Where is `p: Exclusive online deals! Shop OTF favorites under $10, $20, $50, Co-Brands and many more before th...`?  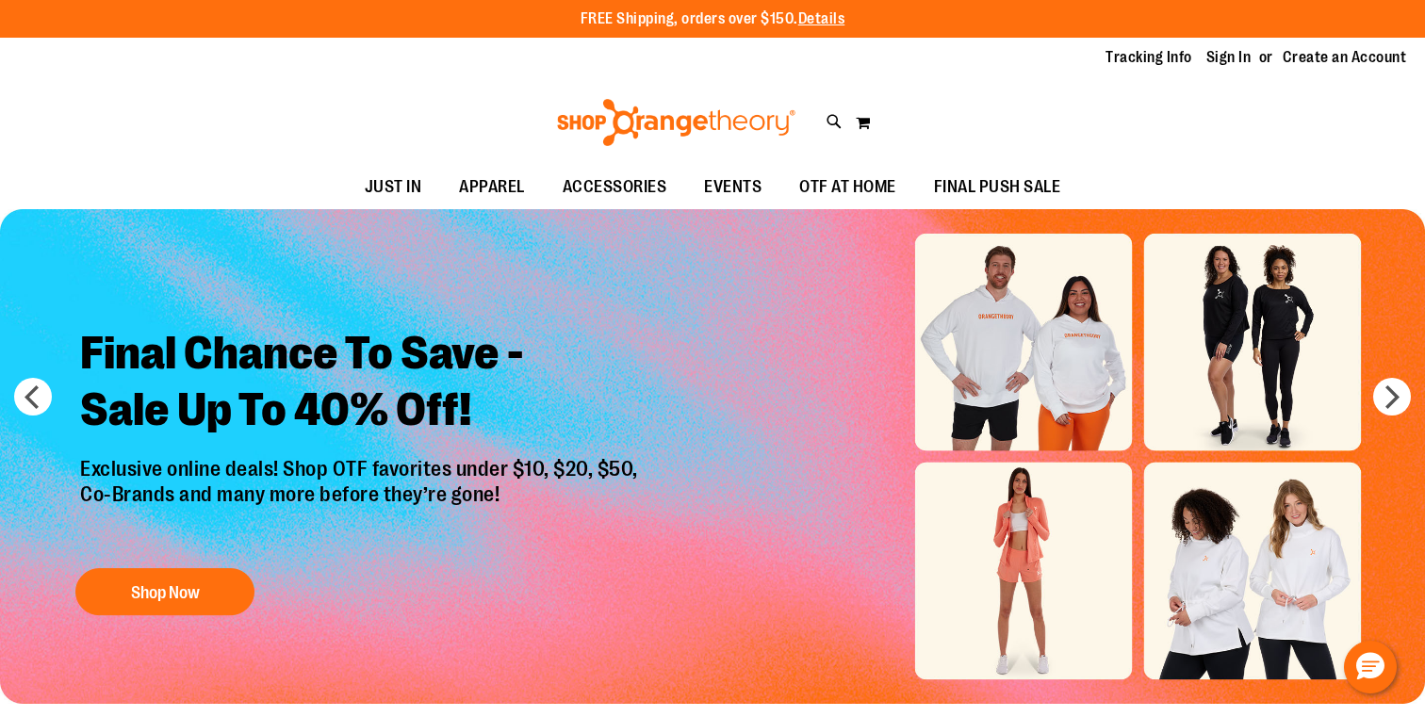
p: Exclusive online deals! Shop OTF favorites under $10, $20, $50, Co-Brands and many more before th... is located at coordinates (361, 503).